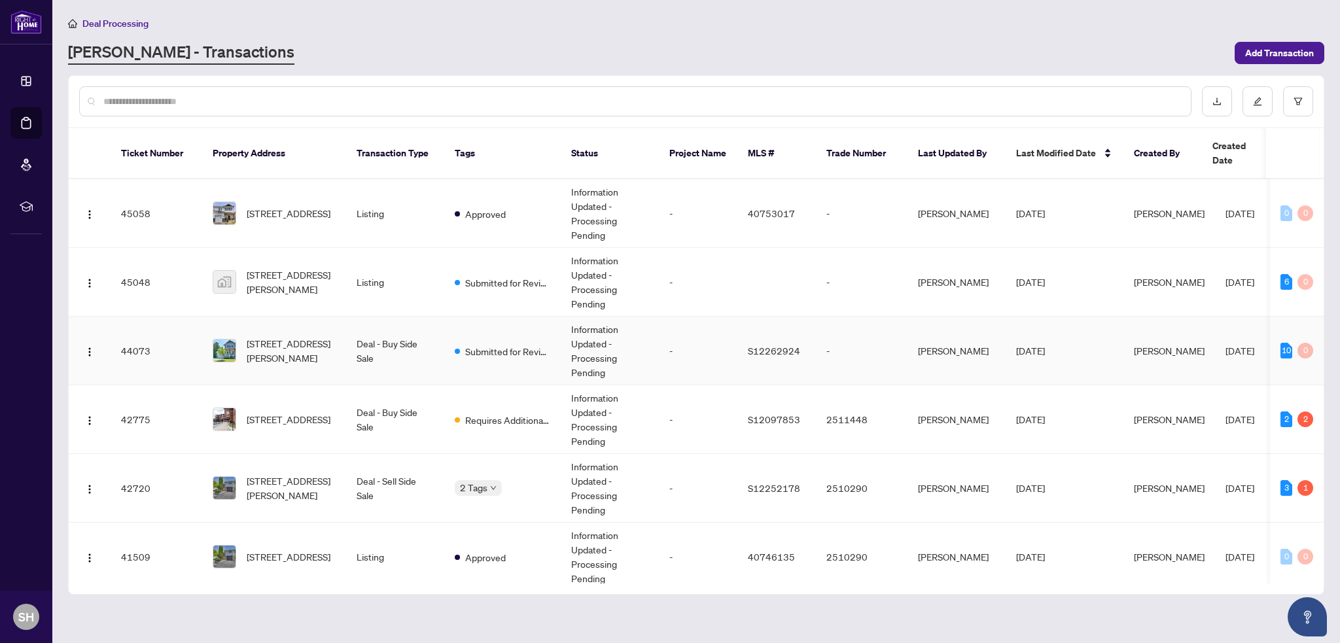  I want to click on button: Open asap, so click(1307, 617).